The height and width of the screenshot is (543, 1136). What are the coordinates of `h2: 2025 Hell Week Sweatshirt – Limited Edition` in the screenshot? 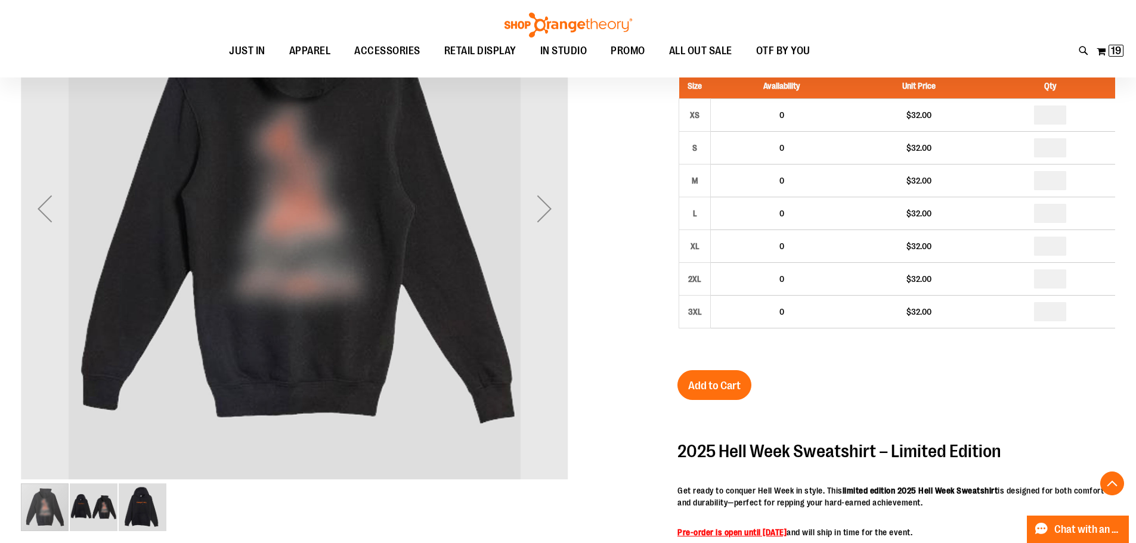 It's located at (897, 452).